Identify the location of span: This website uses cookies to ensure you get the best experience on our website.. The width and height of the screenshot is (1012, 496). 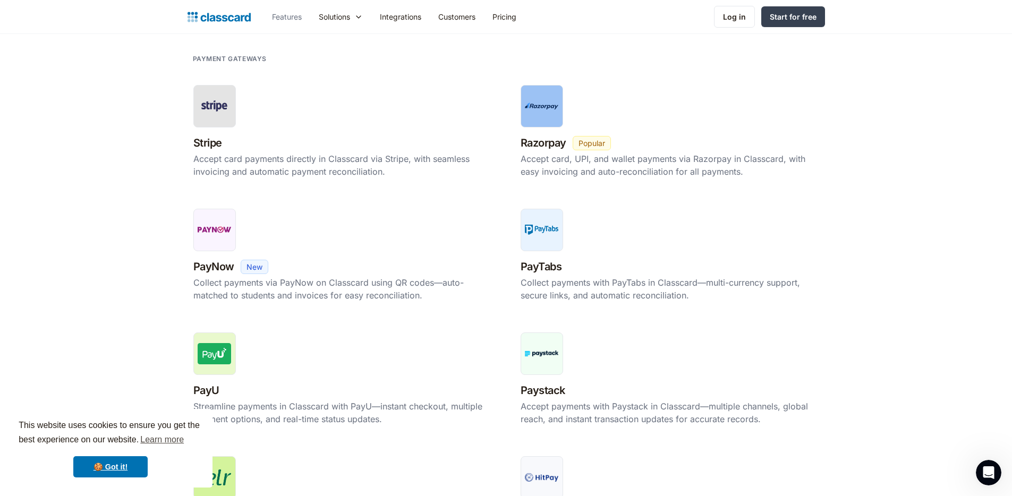
(110, 433).